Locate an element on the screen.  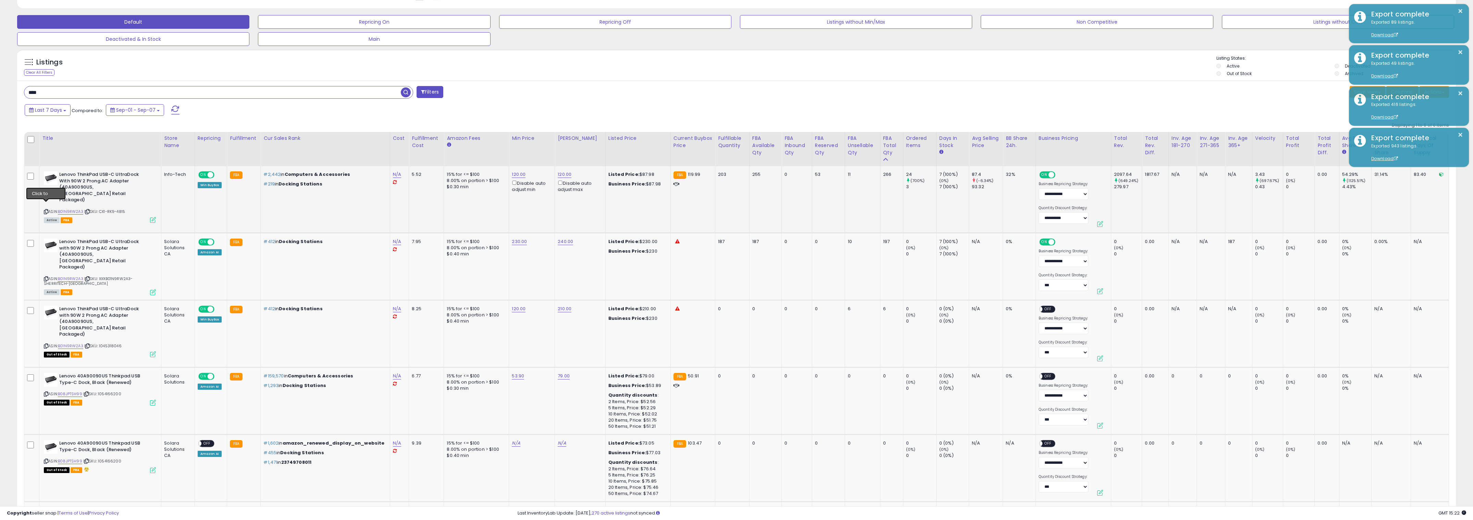
div: Days In Stock is located at coordinates (953, 142).